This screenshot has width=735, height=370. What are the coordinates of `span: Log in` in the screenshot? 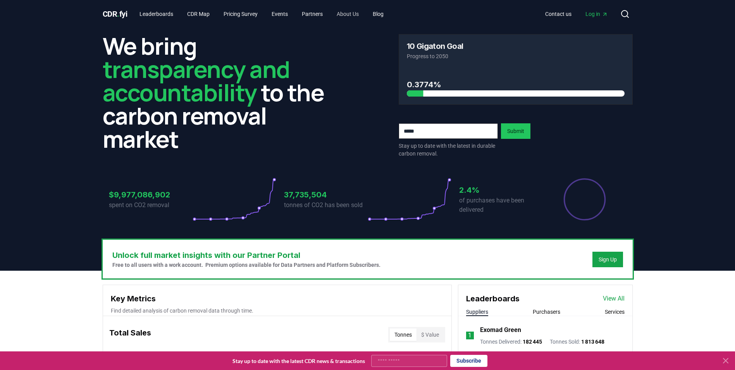 It's located at (597, 14).